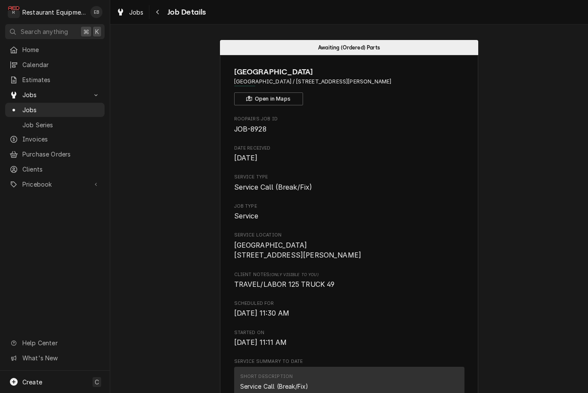 The height and width of the screenshot is (393, 588). I want to click on a: Purchase Orders, so click(55, 154).